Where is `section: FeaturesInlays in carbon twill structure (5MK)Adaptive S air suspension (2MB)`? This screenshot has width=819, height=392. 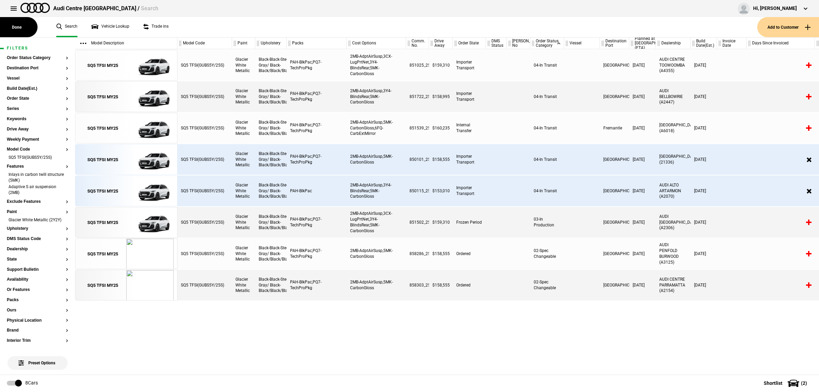
section: FeaturesInlays in carbon twill structure (5MK)Adaptive S air suspension (2MB) is located at coordinates (38, 182).